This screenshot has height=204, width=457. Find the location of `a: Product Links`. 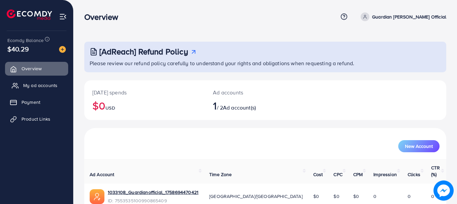

a: Product Links is located at coordinates (37, 119).